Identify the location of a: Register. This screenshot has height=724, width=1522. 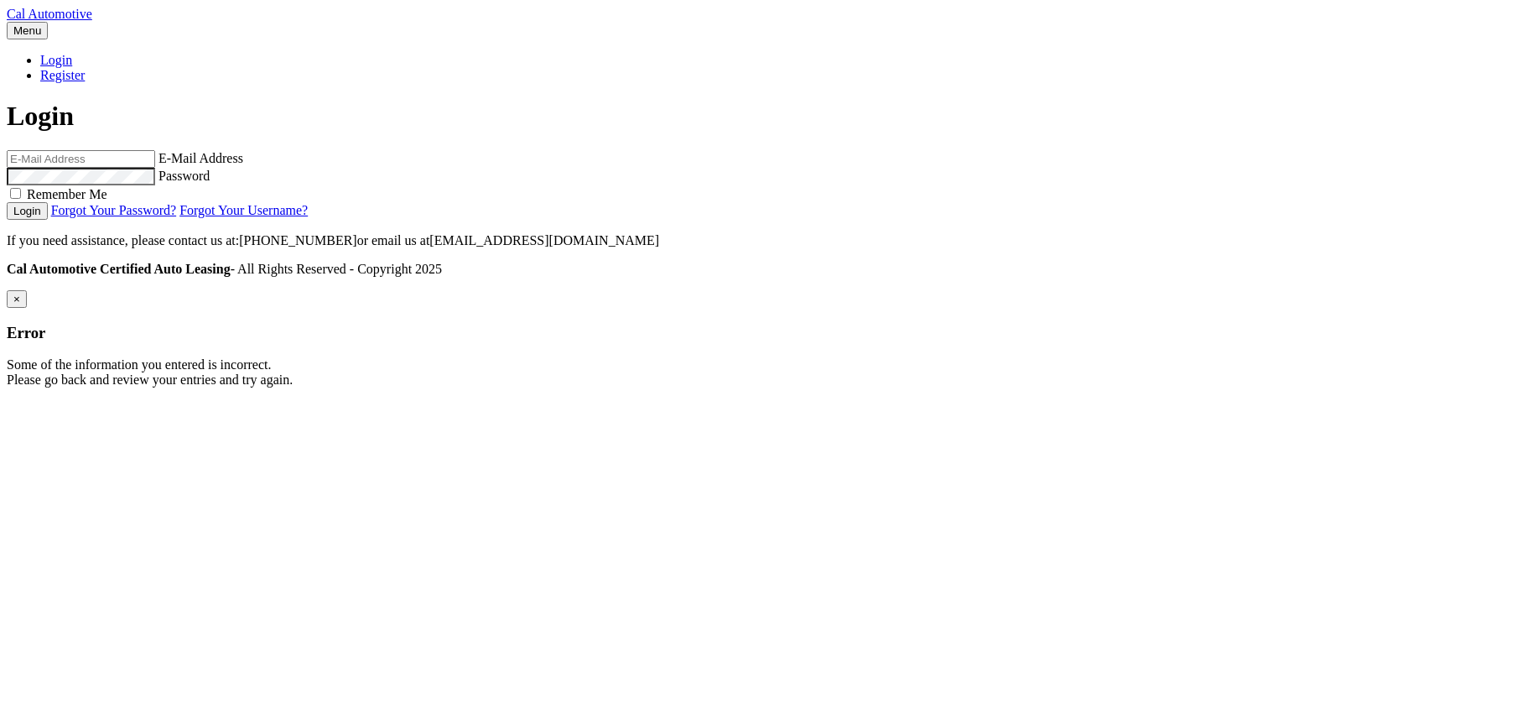
(62, 75).